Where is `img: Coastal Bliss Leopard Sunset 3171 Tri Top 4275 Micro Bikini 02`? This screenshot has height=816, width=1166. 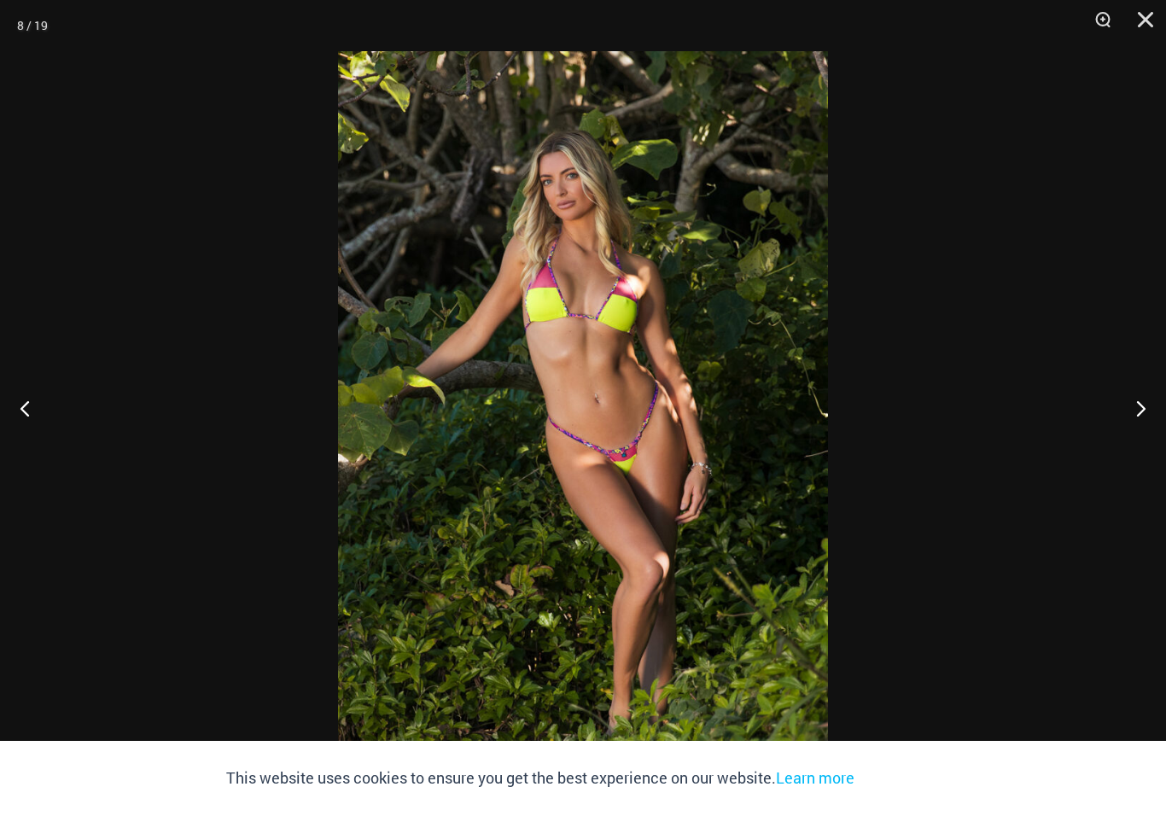
img: Coastal Bliss Leopard Sunset 3171 Tri Top 4275 Micro Bikini 02 is located at coordinates (583, 418).